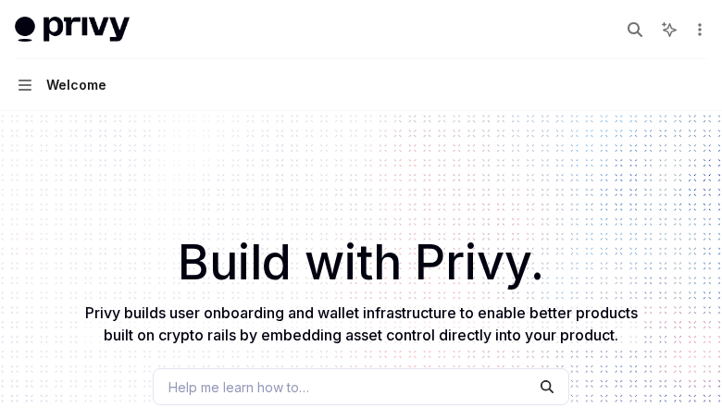 This screenshot has width=722, height=408. I want to click on img: light logo, so click(72, 30).